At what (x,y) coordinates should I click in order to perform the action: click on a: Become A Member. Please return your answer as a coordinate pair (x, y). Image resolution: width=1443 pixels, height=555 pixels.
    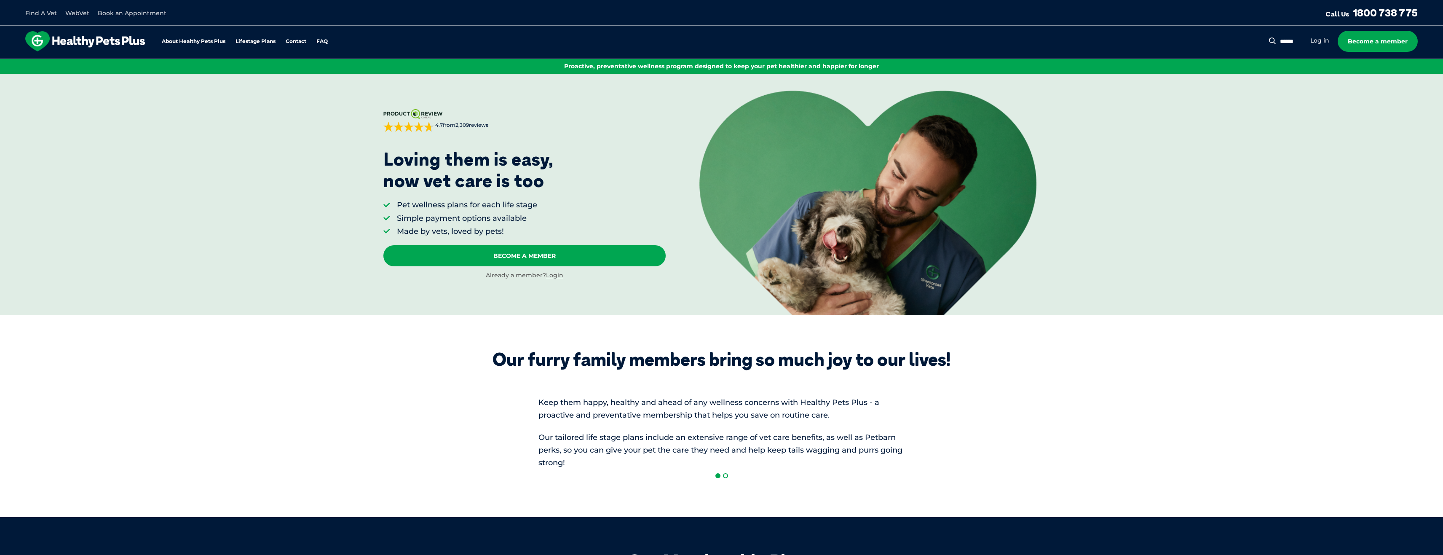
    Looking at the image, I should click on (524, 256).